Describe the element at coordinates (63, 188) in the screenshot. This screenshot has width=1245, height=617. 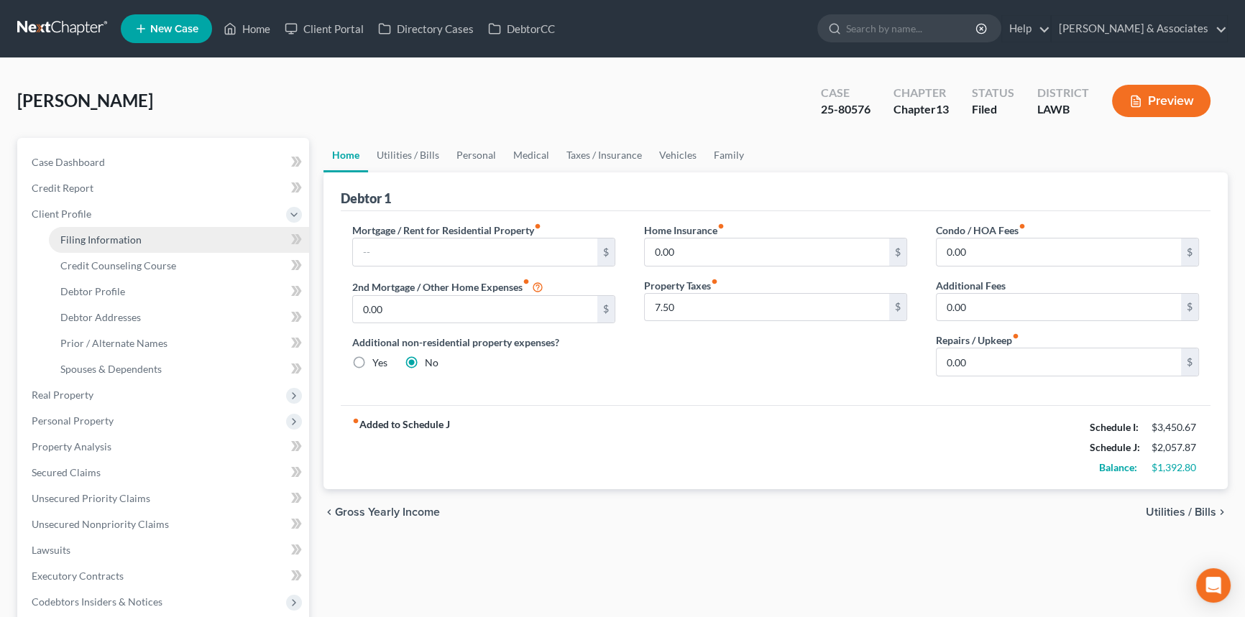
I see `span: Credit Report` at that location.